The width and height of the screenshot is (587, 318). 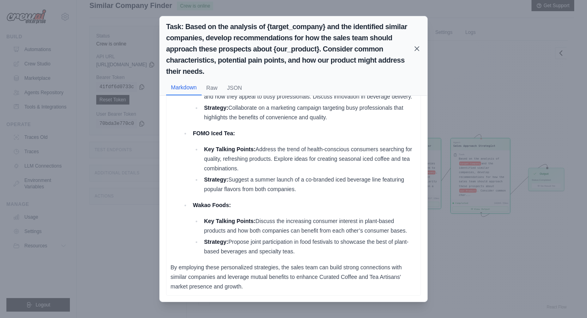 I want to click on li: Address the trend of health-conscious consumers searching for quality, refreshing products. Explo..., so click(x=309, y=159).